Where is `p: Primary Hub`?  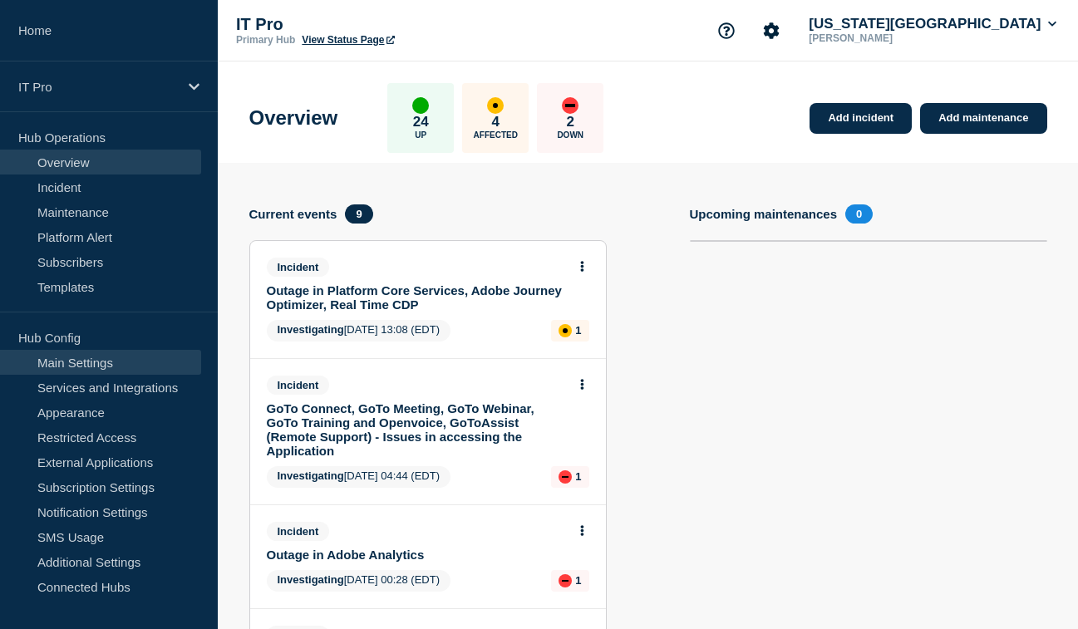 p: Primary Hub is located at coordinates (265, 40).